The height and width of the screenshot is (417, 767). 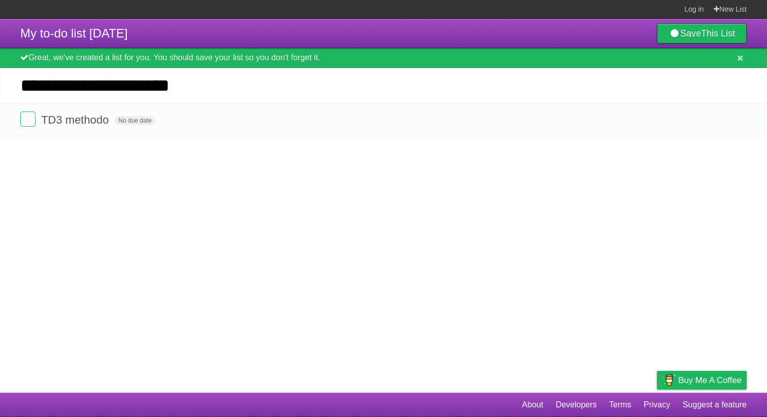 What do you see at coordinates (28, 119) in the screenshot?
I see `label: Done` at bounding box center [28, 119].